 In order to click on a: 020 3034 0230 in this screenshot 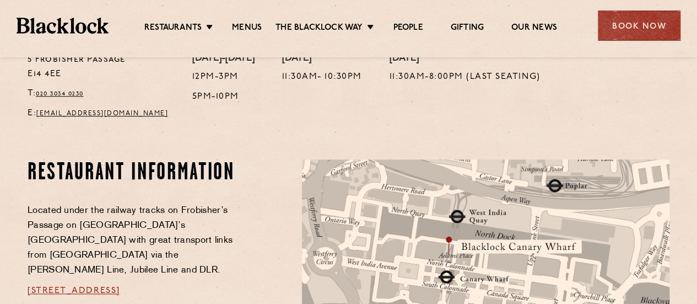, I will do `click(60, 94)`.